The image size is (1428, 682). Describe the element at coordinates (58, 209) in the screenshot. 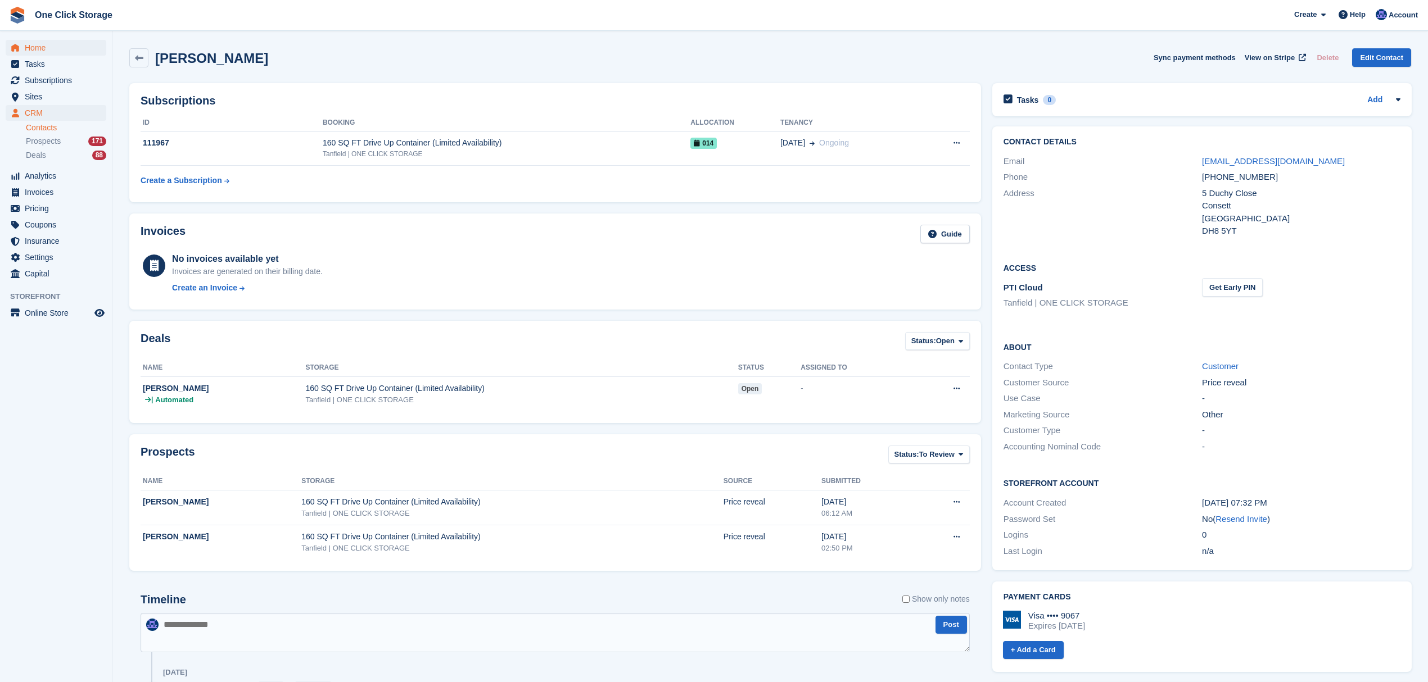

I see `span: Pricing` at that location.